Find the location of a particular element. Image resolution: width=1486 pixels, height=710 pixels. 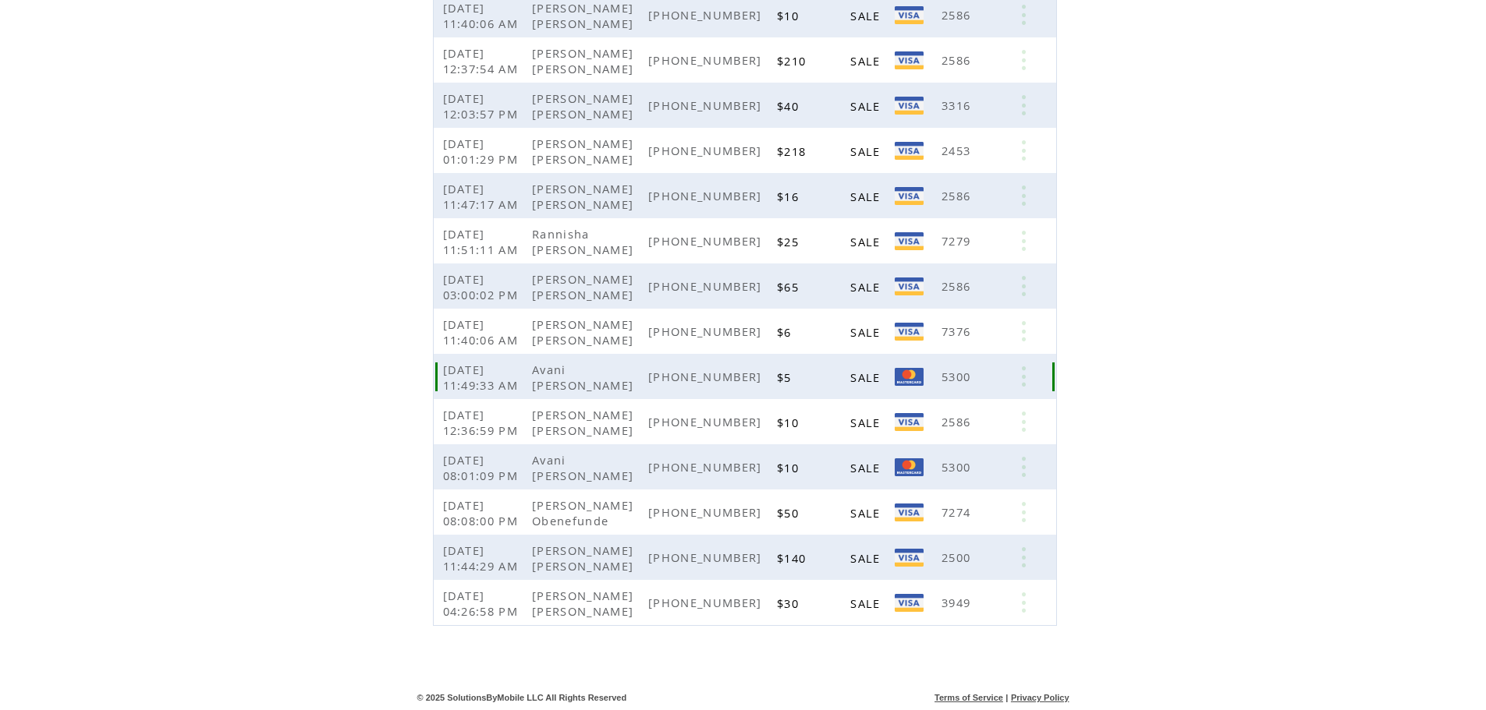

span: 2453 is located at coordinates (958, 151).